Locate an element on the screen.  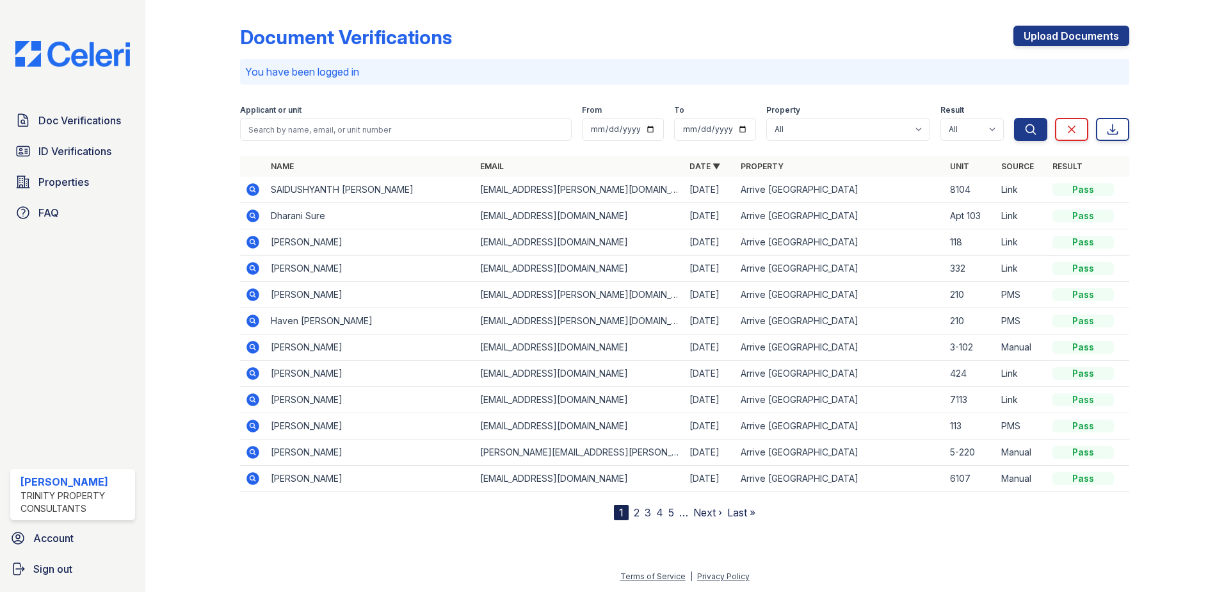
td: Apt 103 is located at coordinates (971, 216).